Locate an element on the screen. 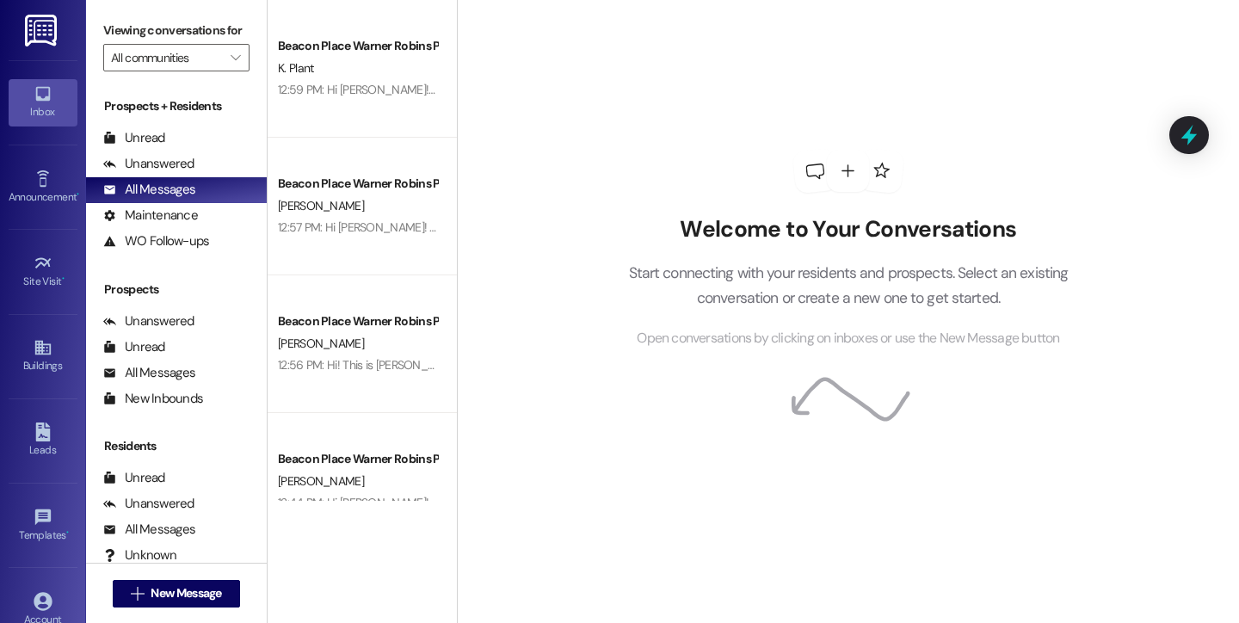 Image resolution: width=1239 pixels, height=623 pixels. h2: Welcome to Your Conversations is located at coordinates (848, 230).